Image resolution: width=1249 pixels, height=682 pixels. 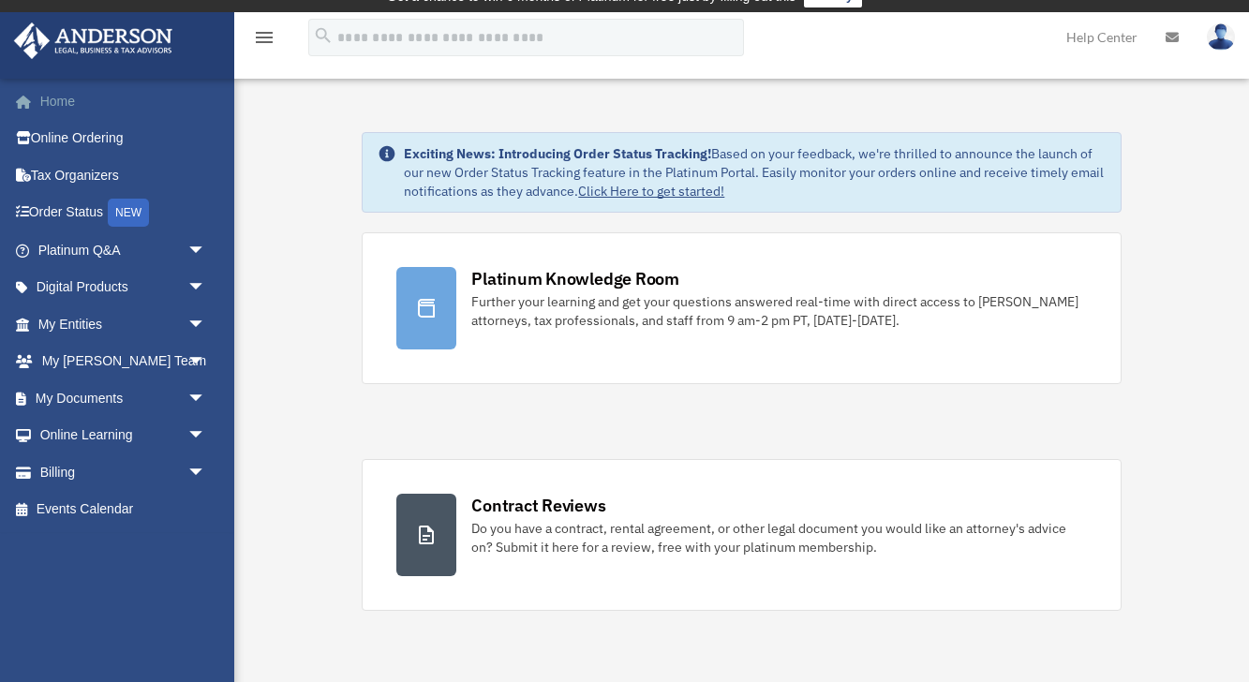 I want to click on a: Home, so click(x=124, y=101).